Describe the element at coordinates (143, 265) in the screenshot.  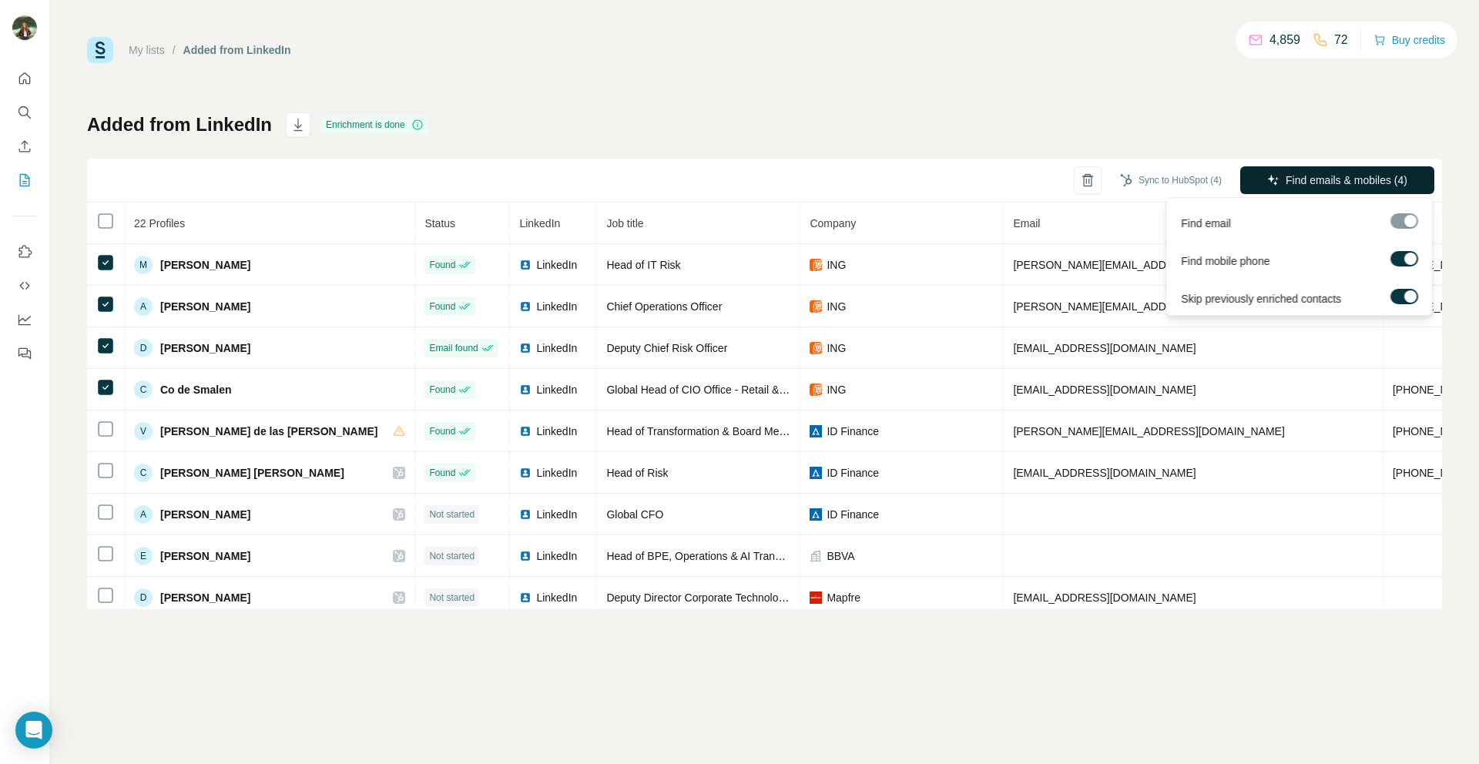
I see `div: M` at that location.